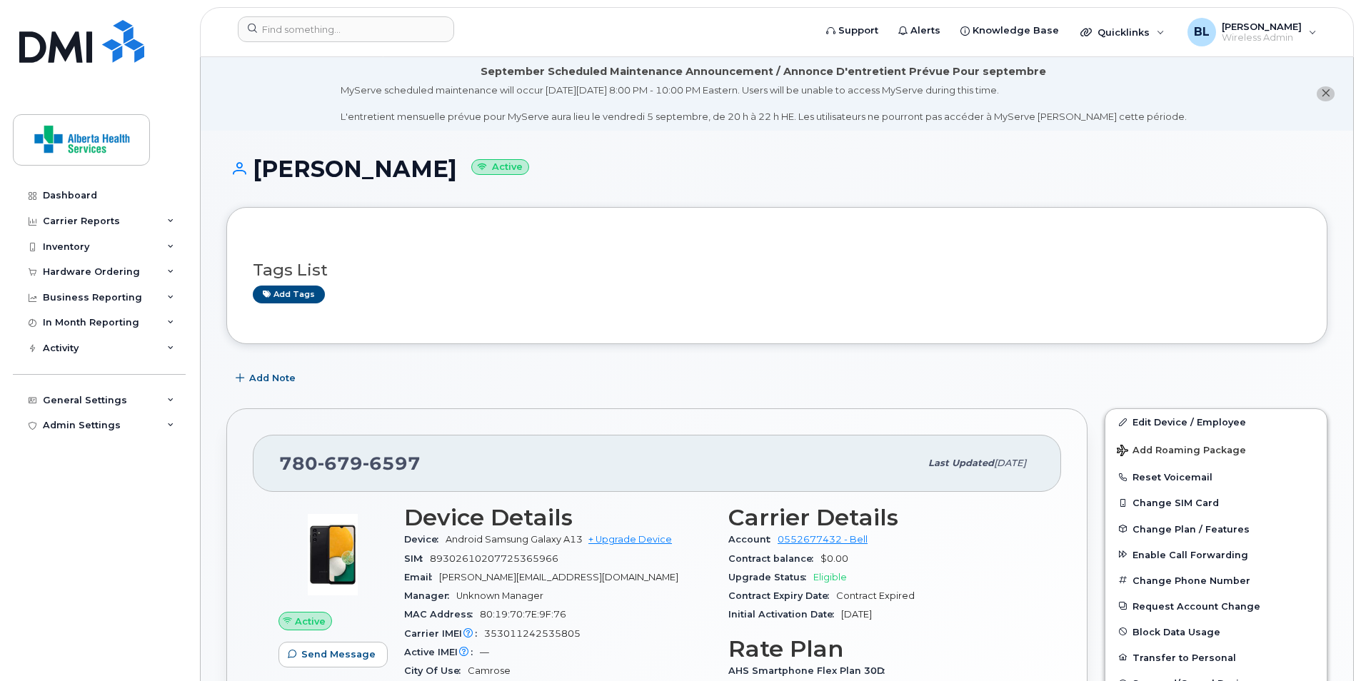  I want to click on span: Enable Call Forwarding, so click(1190, 554).